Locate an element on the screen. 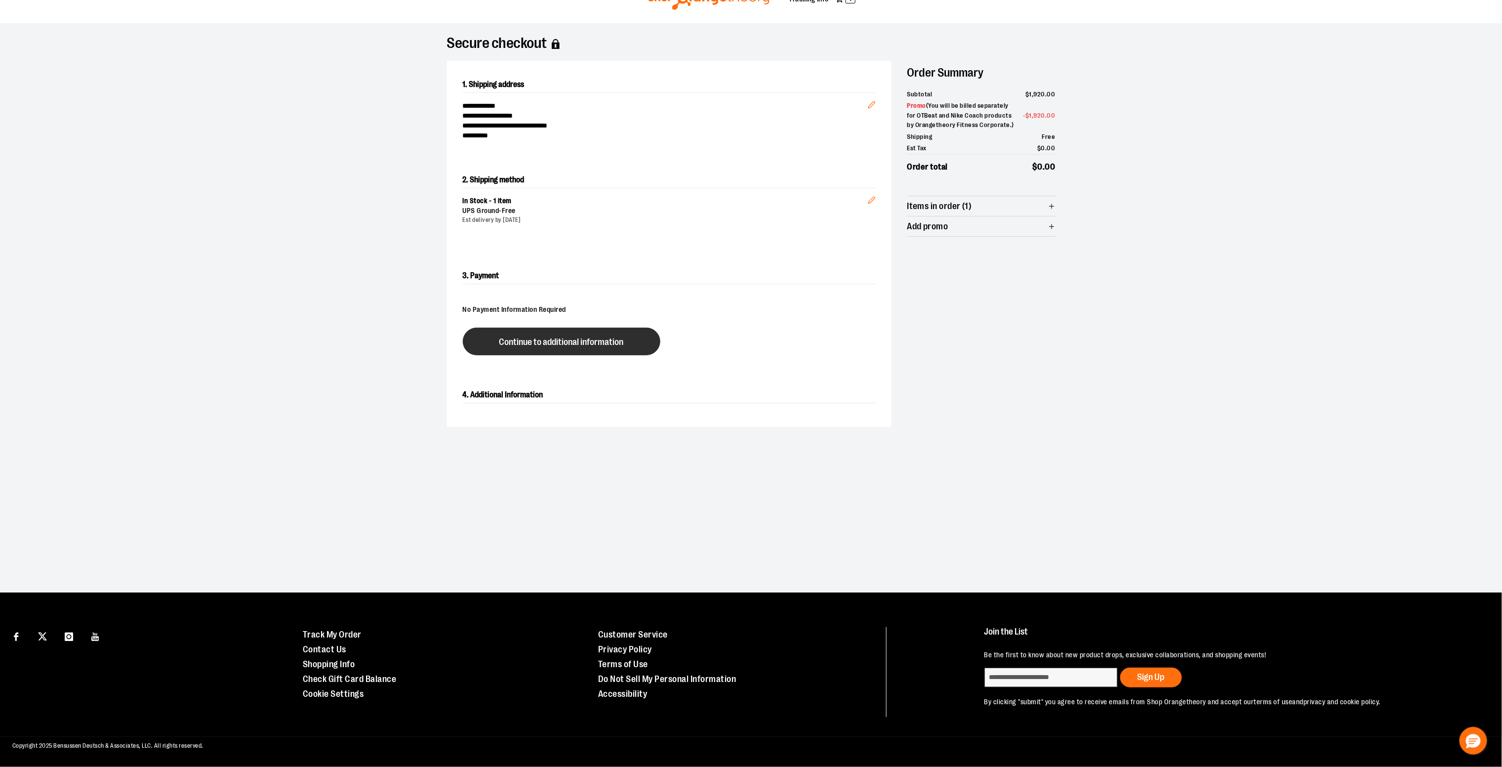 This screenshot has height=767, width=1502. p: By clicking "submit" you agree to receive emails from Shop Orangetheory and accept our and is located at coordinates (1228, 702).